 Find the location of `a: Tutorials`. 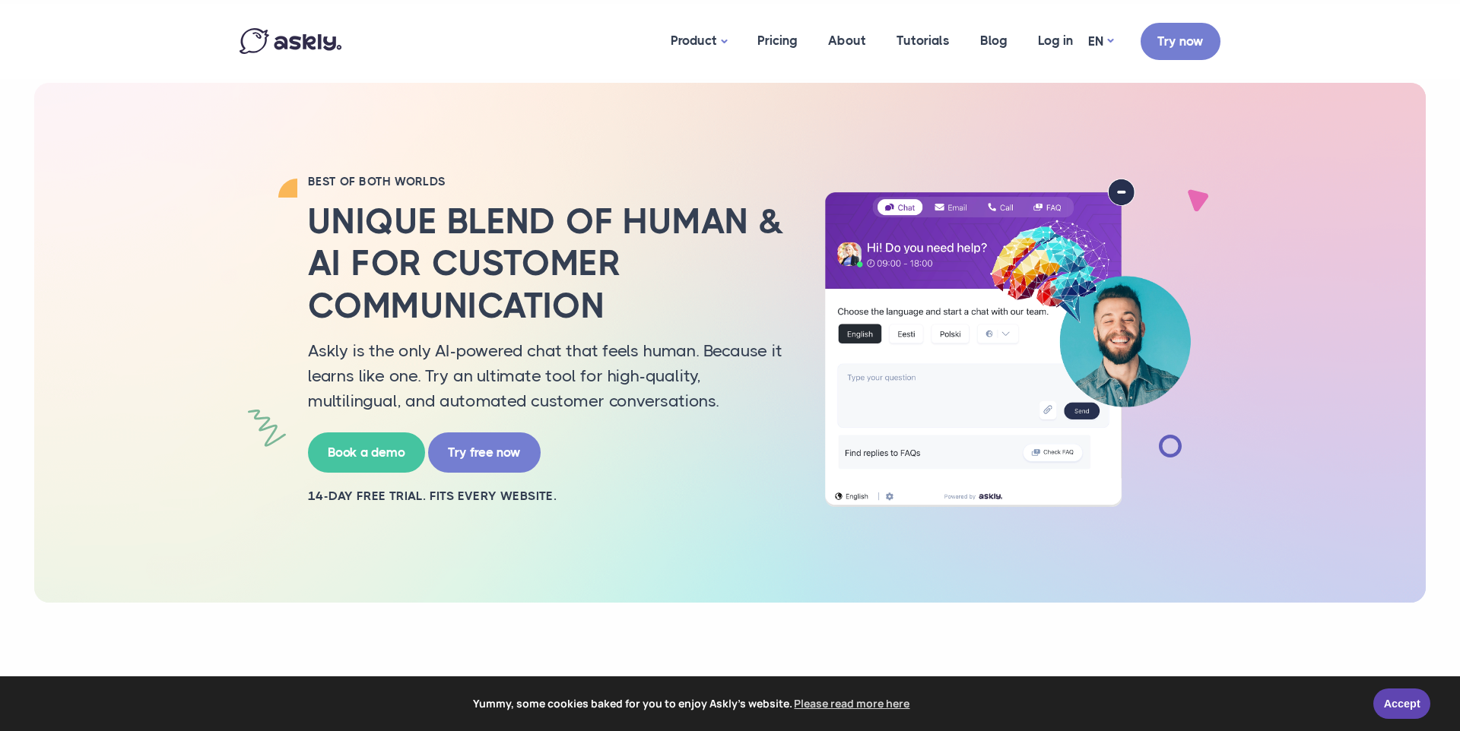

a: Tutorials is located at coordinates (923, 40).